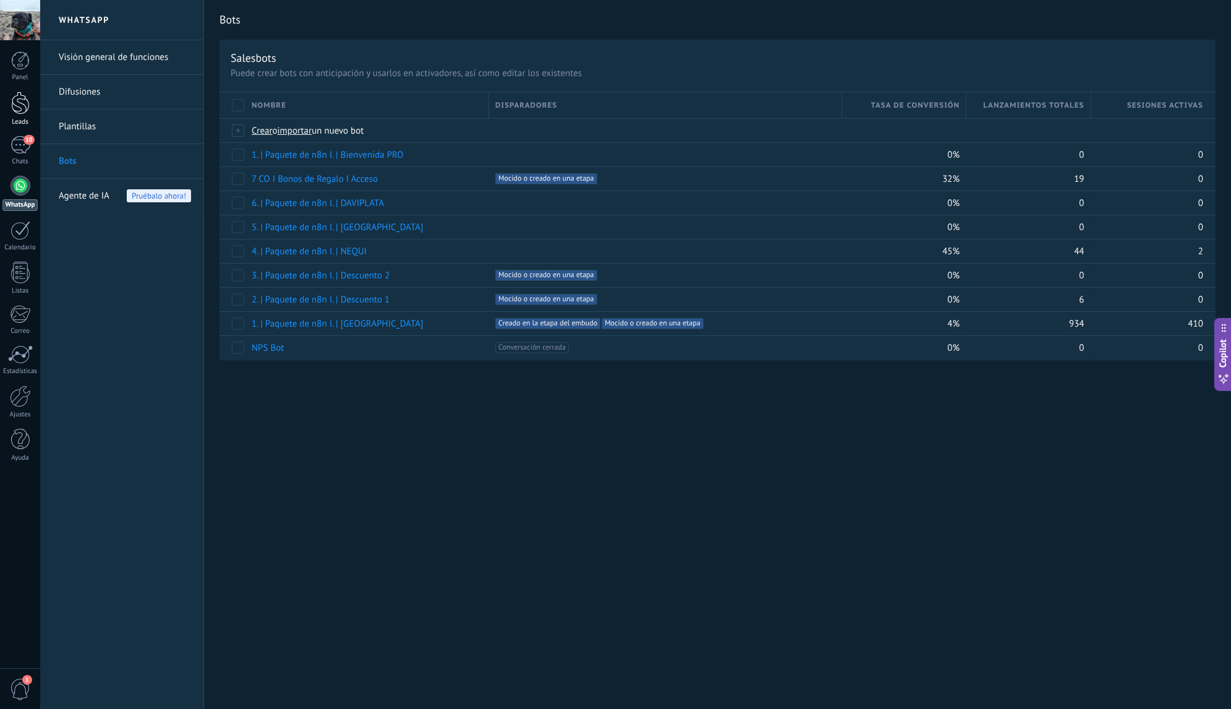 Image resolution: width=1231 pixels, height=709 pixels. What do you see at coordinates (269, 105) in the screenshot?
I see `span: Nombre` at bounding box center [269, 105].